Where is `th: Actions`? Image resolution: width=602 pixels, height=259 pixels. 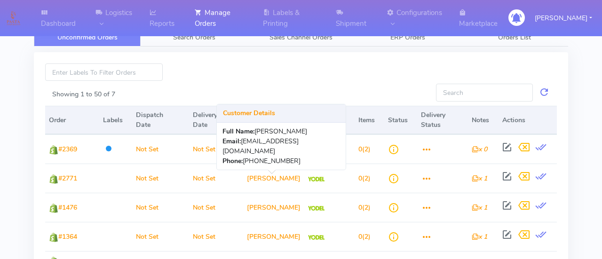
th: Actions is located at coordinates (527, 120).